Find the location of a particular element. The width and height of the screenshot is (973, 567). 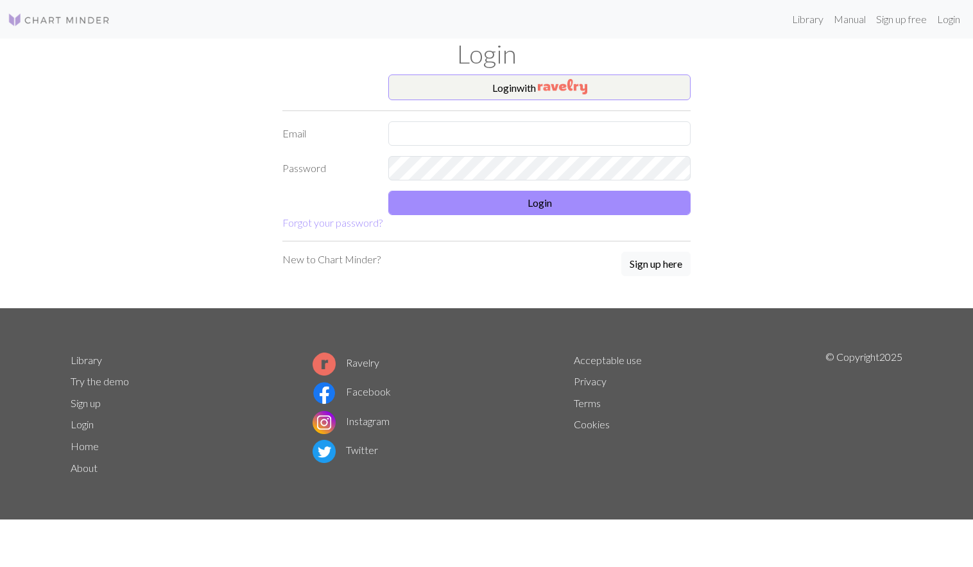

h1: Login is located at coordinates (487, 54).